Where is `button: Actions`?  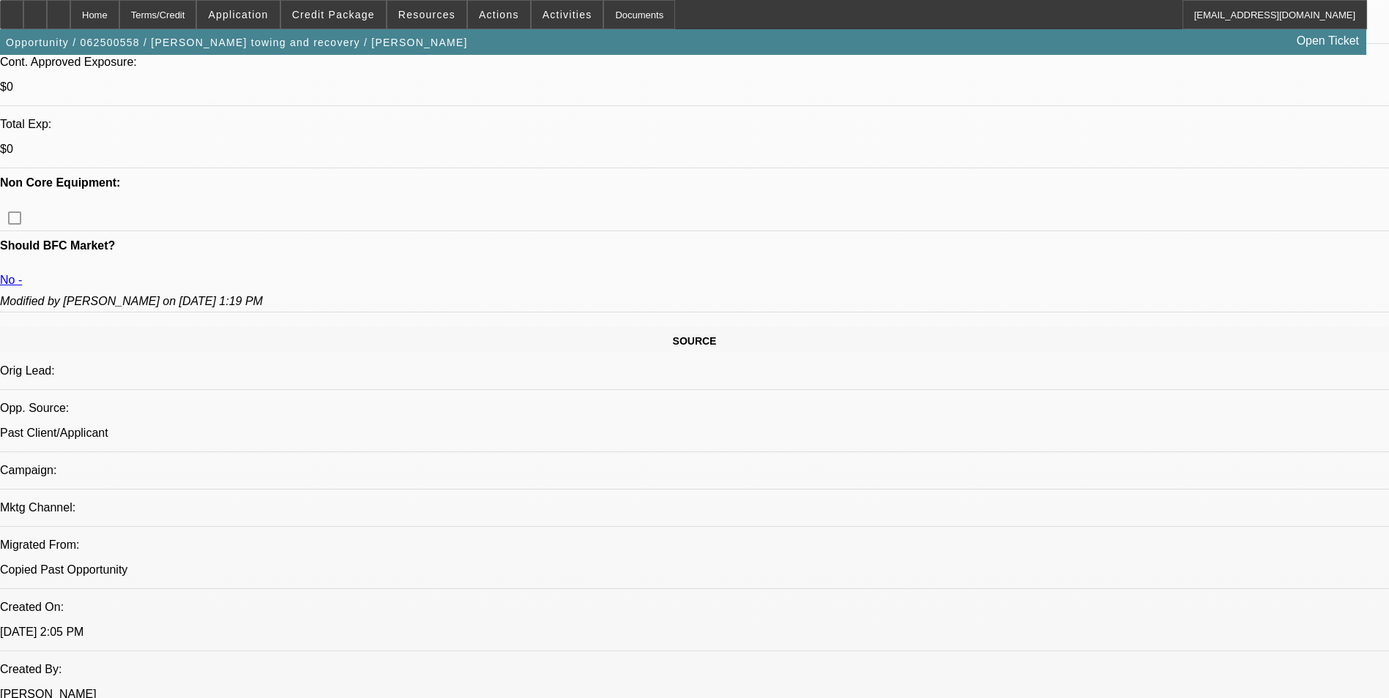 button: Actions is located at coordinates (498, 15).